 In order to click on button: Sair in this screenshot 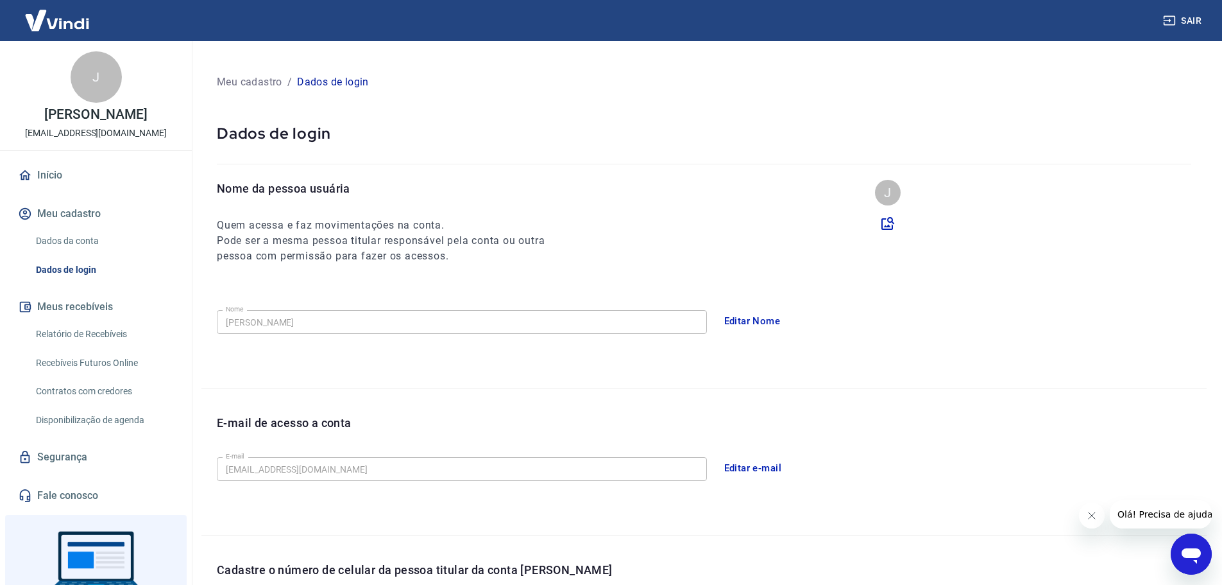, I will do `click(1184, 21)`.